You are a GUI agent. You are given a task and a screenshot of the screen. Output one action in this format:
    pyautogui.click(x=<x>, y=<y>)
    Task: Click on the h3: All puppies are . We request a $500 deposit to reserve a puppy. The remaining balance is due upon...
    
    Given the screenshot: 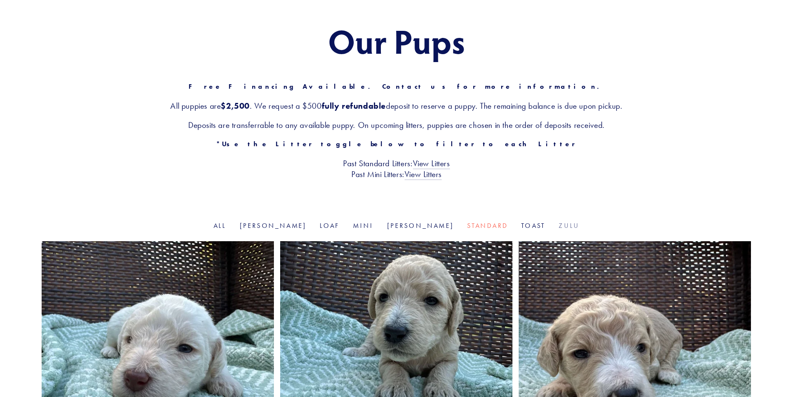 What is the action you would take?
    pyautogui.click(x=396, y=106)
    